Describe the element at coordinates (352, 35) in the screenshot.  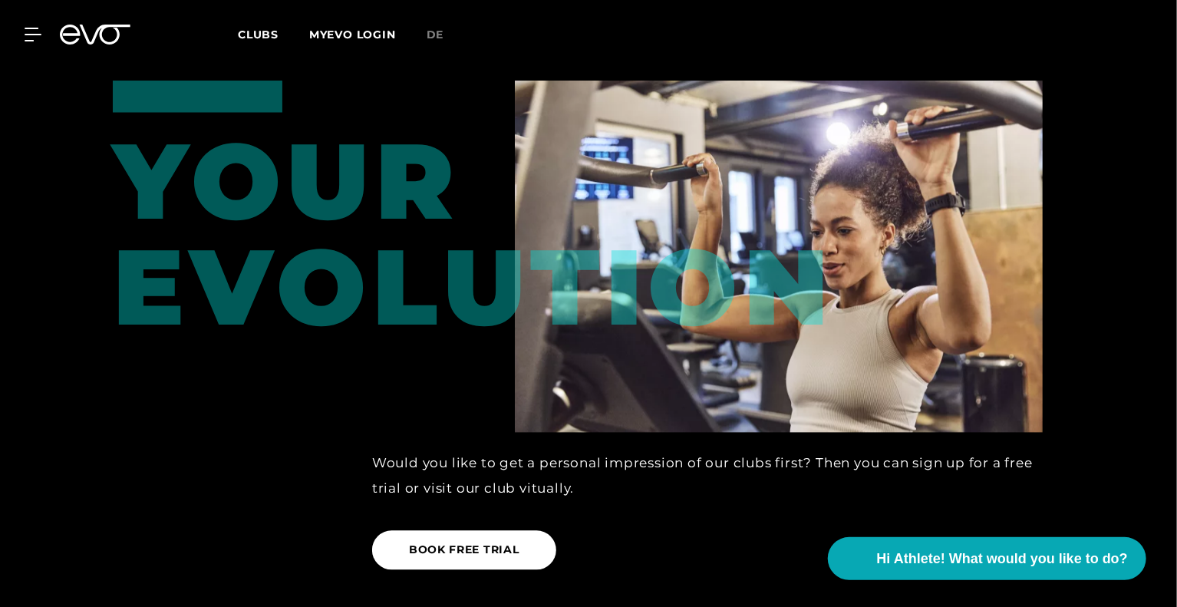
I see `a: MYEVO LOGIN` at that location.